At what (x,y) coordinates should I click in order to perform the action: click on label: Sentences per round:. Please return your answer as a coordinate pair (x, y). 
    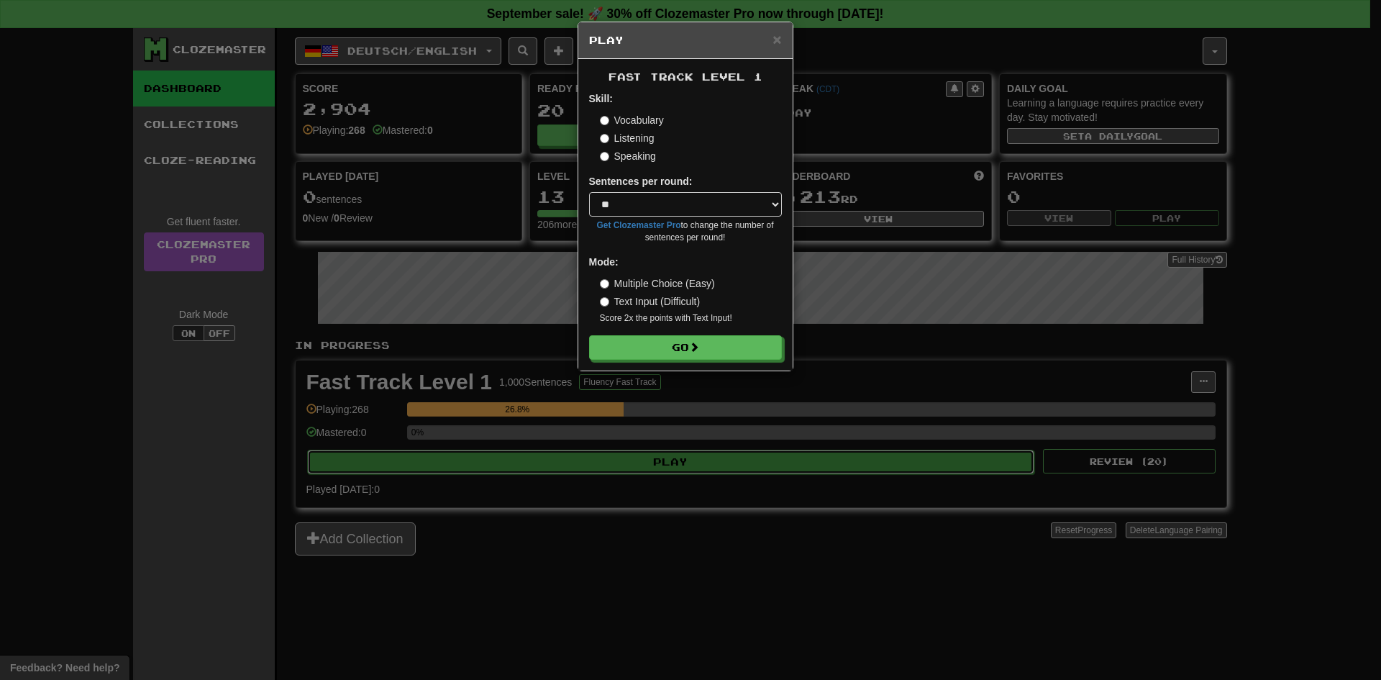
    Looking at the image, I should click on (641, 181).